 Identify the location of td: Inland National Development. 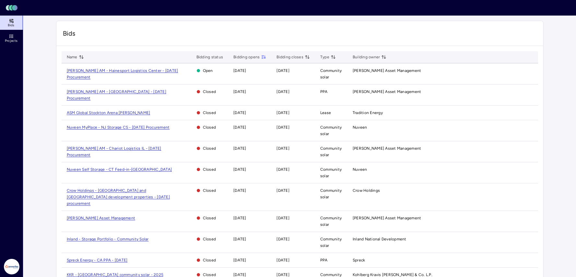
(443, 243).